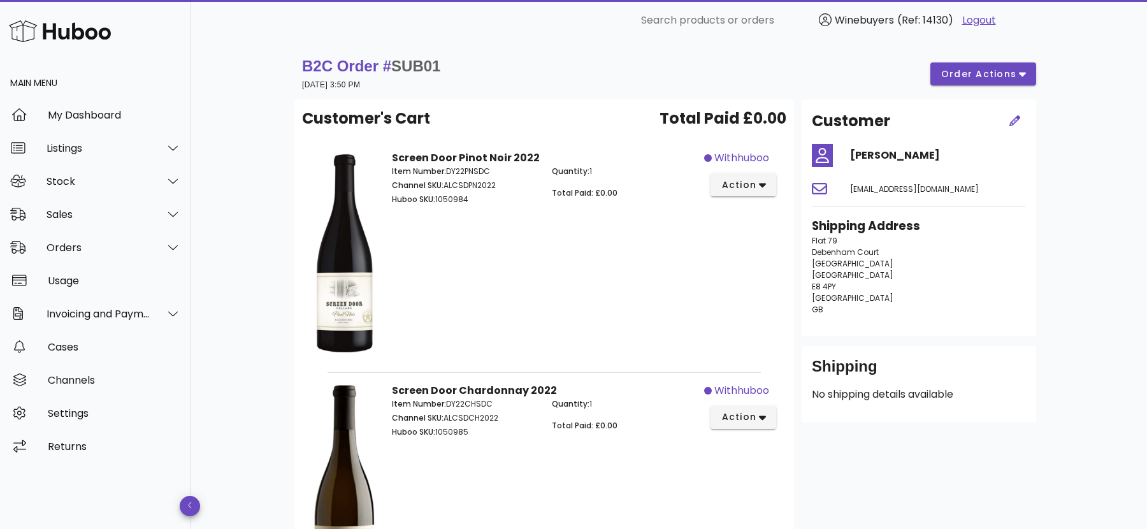  Describe the element at coordinates (415, 66) in the screenshot. I see `span: SUB01` at that location.